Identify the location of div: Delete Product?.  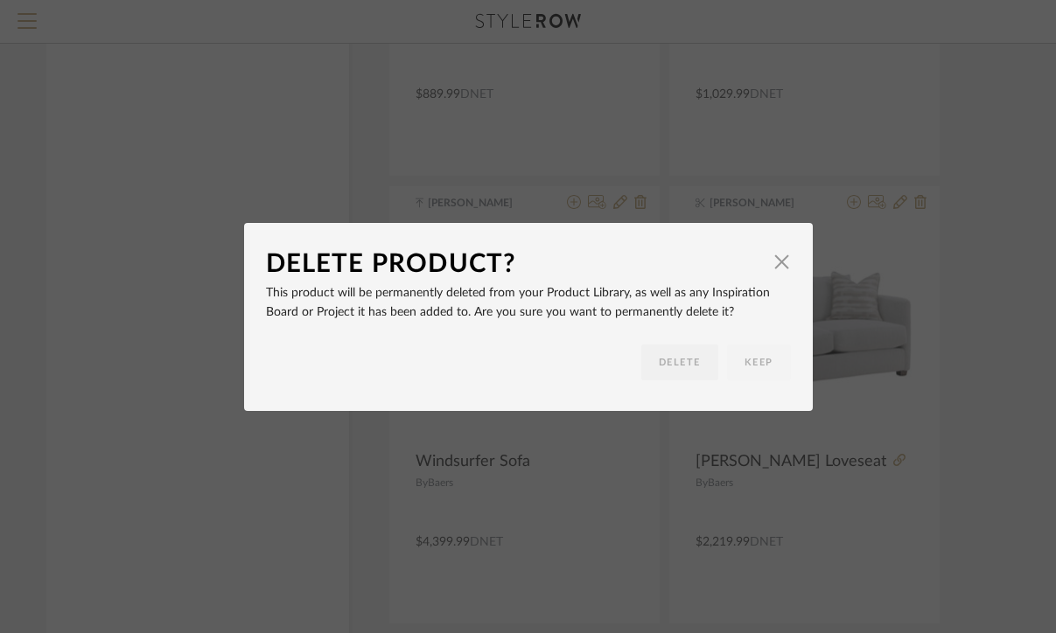
(515, 264).